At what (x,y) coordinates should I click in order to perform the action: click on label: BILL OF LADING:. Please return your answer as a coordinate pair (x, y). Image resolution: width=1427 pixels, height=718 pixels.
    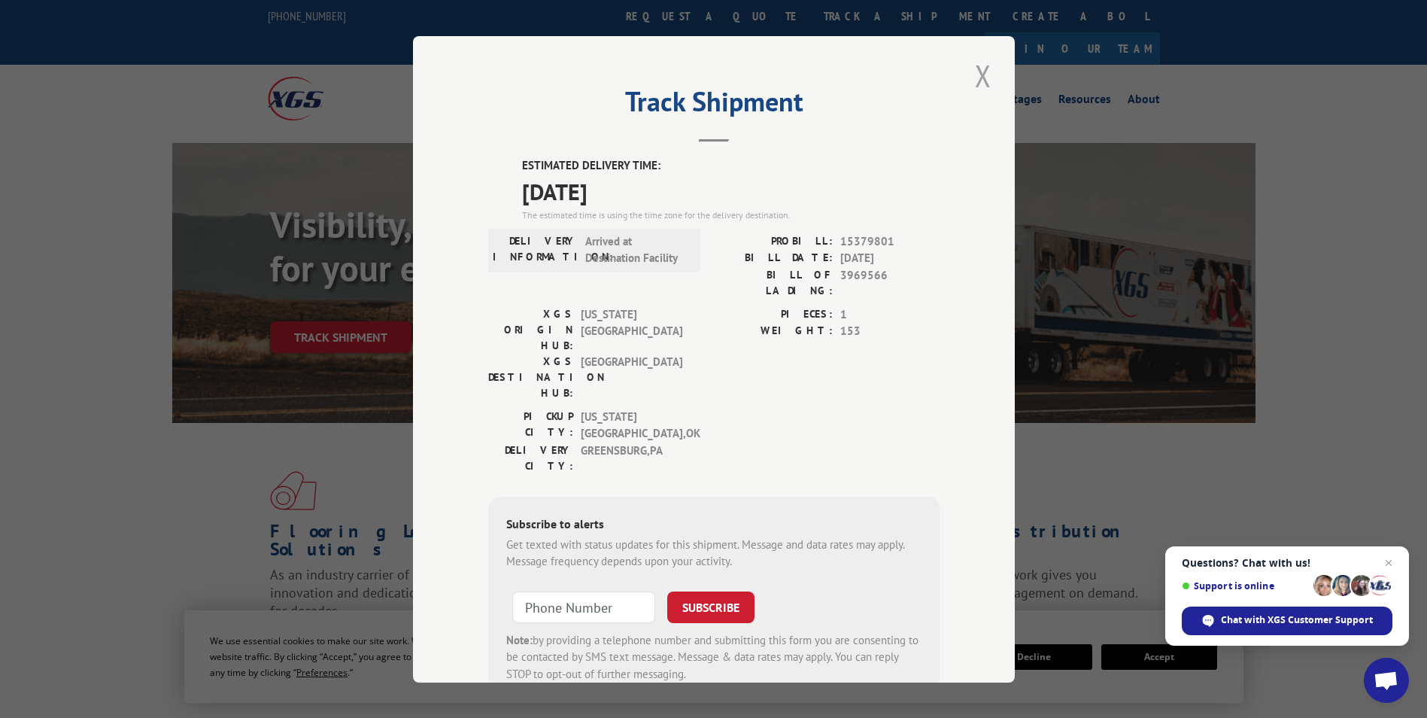
    Looking at the image, I should click on (774, 282).